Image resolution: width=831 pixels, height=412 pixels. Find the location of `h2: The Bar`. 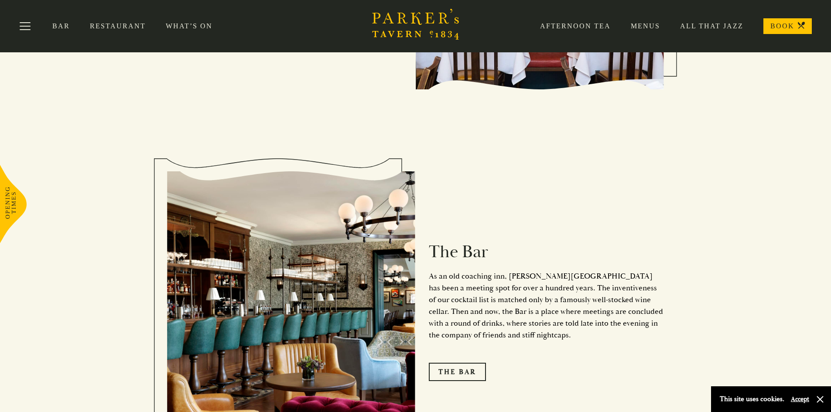

h2: The Bar is located at coordinates (546, 252).